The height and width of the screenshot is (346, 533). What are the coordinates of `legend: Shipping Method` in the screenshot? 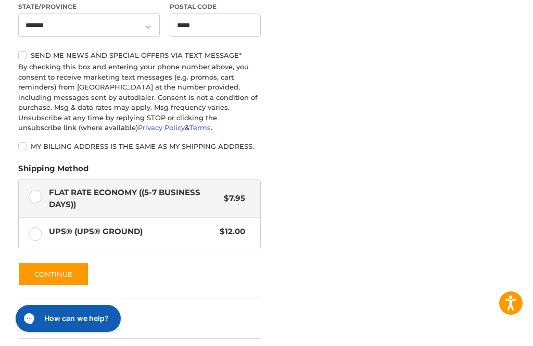 It's located at (53, 171).